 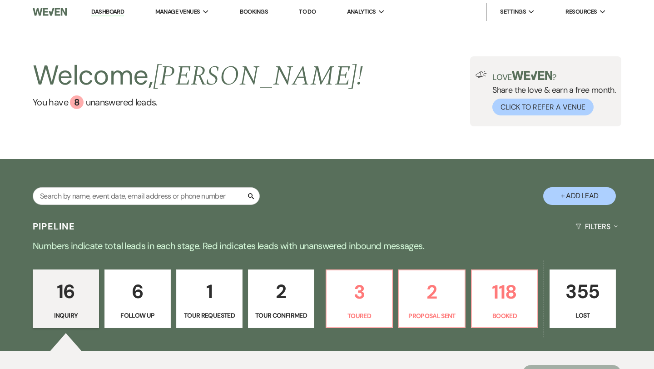 What do you see at coordinates (359, 291) in the screenshot?
I see `p: 3` at bounding box center [359, 291].